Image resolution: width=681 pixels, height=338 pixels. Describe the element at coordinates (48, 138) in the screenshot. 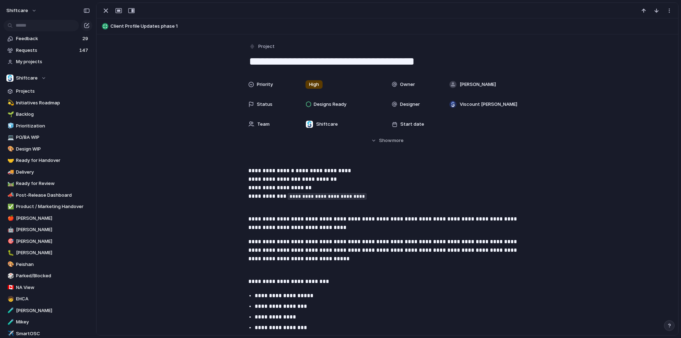

I see `a: 💻PO/BA WIP` at that location.